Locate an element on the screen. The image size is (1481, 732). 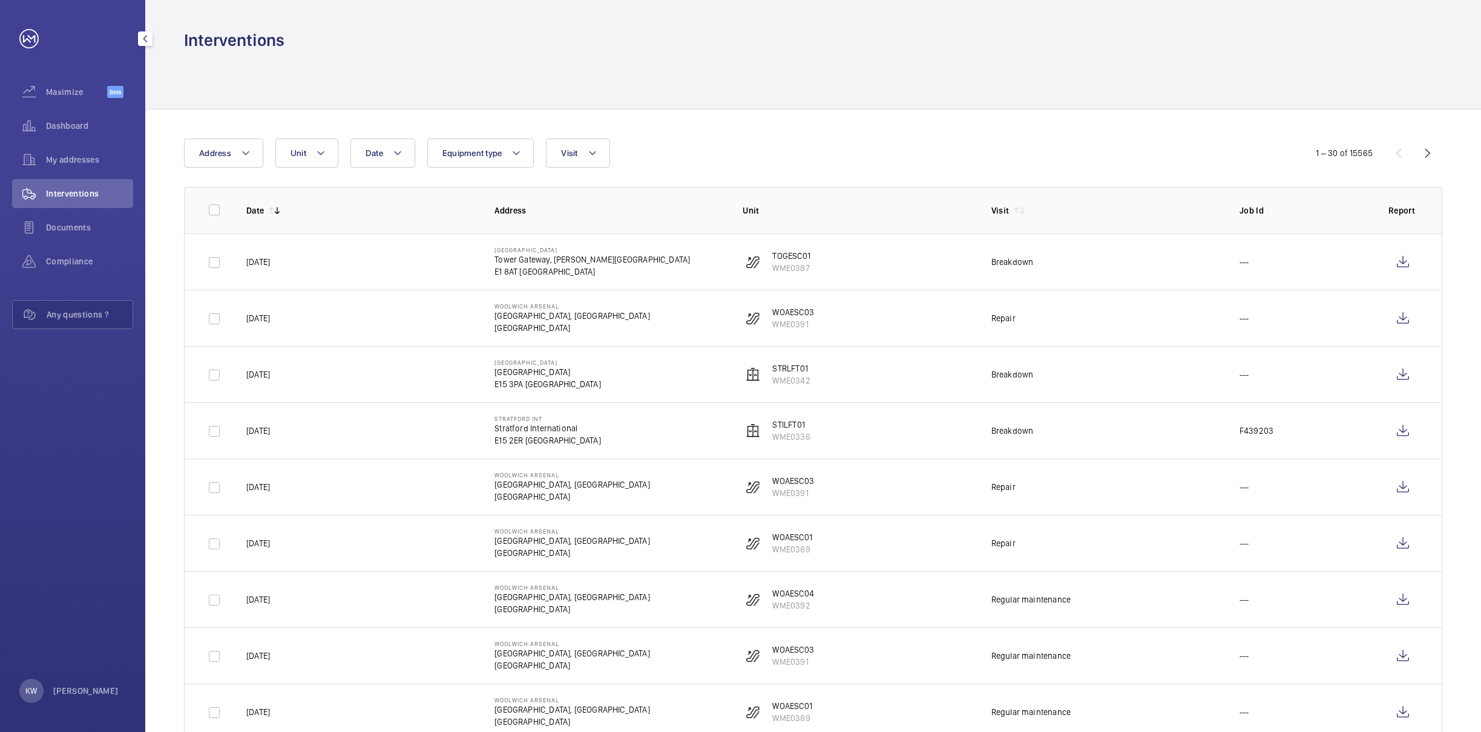
span: Any questions ? is located at coordinates (90, 315).